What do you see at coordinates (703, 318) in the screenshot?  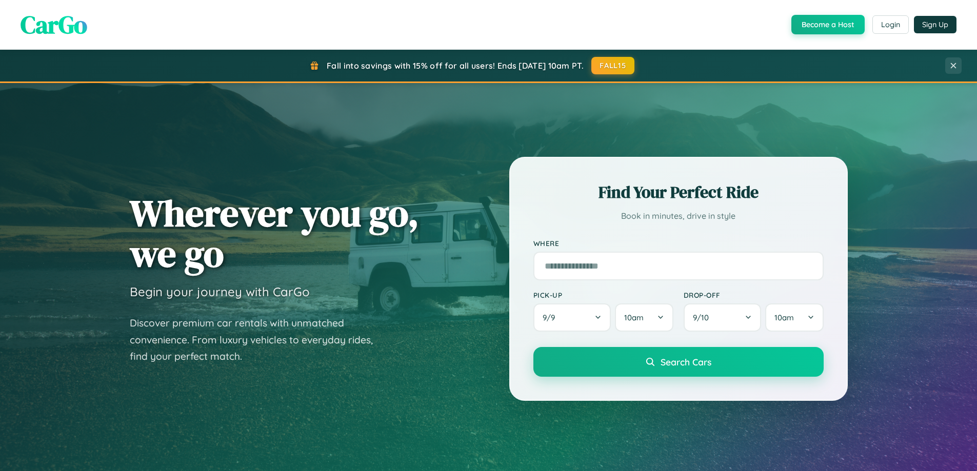 I see `span: 9 / 10` at bounding box center [703, 318].